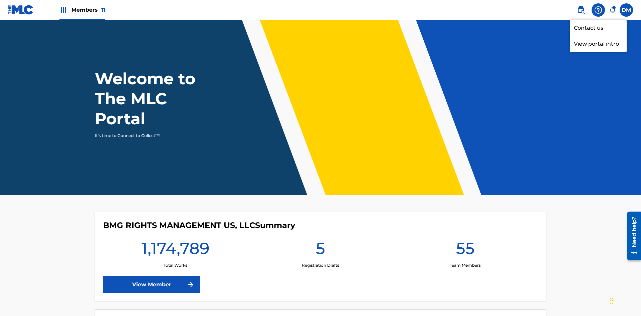 This screenshot has height=316, width=641. I want to click on div: User Menu, so click(626, 10).